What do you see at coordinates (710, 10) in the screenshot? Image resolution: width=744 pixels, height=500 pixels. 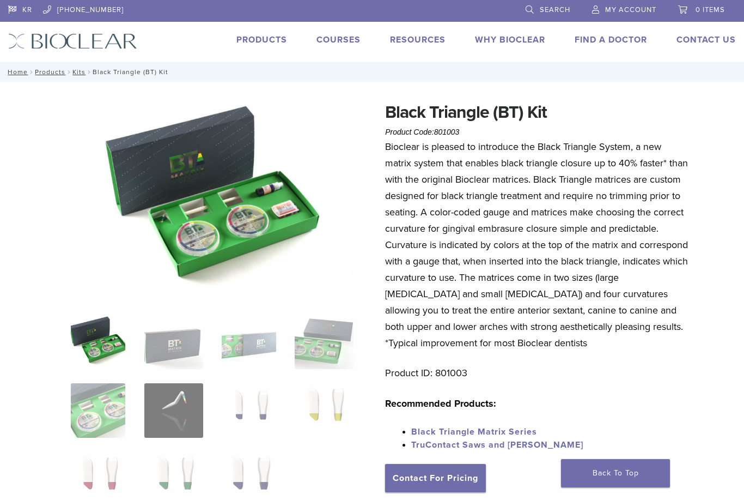 I see `span: 0 items` at bounding box center [710, 10].